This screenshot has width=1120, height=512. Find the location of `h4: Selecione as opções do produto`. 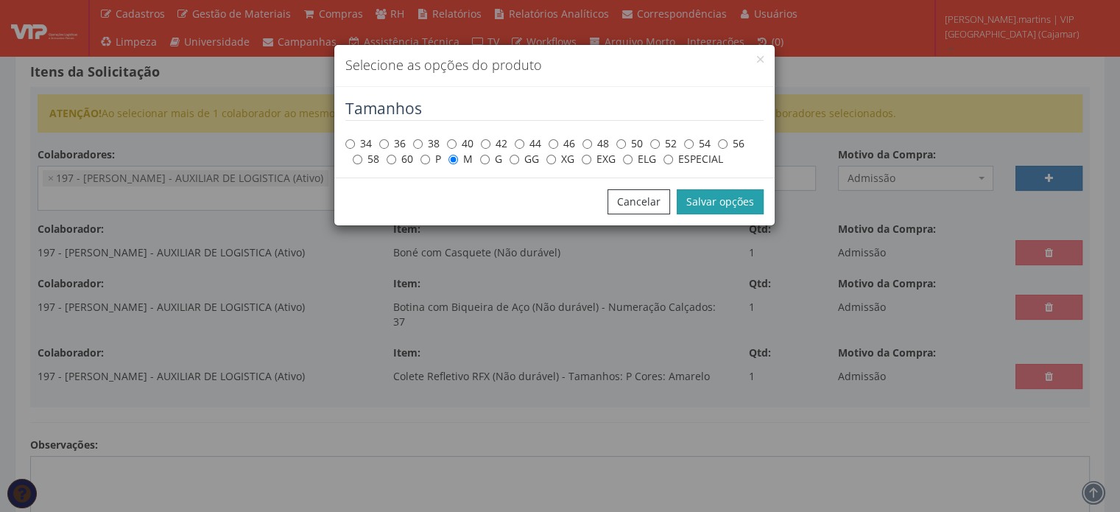

h4: Selecione as opções do produto is located at coordinates (555, 66).